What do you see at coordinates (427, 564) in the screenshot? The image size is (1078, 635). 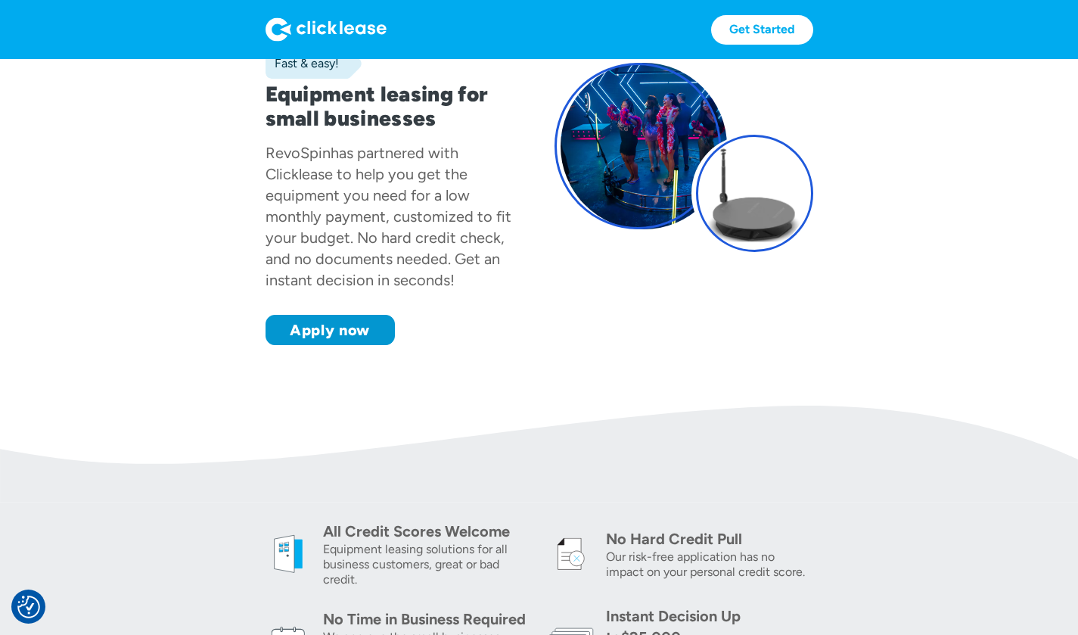 I see `div: Equipment leasing solutions for all business customers, great or bad credit.` at bounding box center [427, 564].